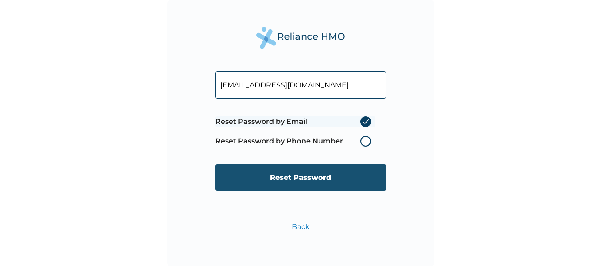  Describe the element at coordinates (295, 141) in the screenshot. I see `label: Reset Password by Phone Number` at that location.